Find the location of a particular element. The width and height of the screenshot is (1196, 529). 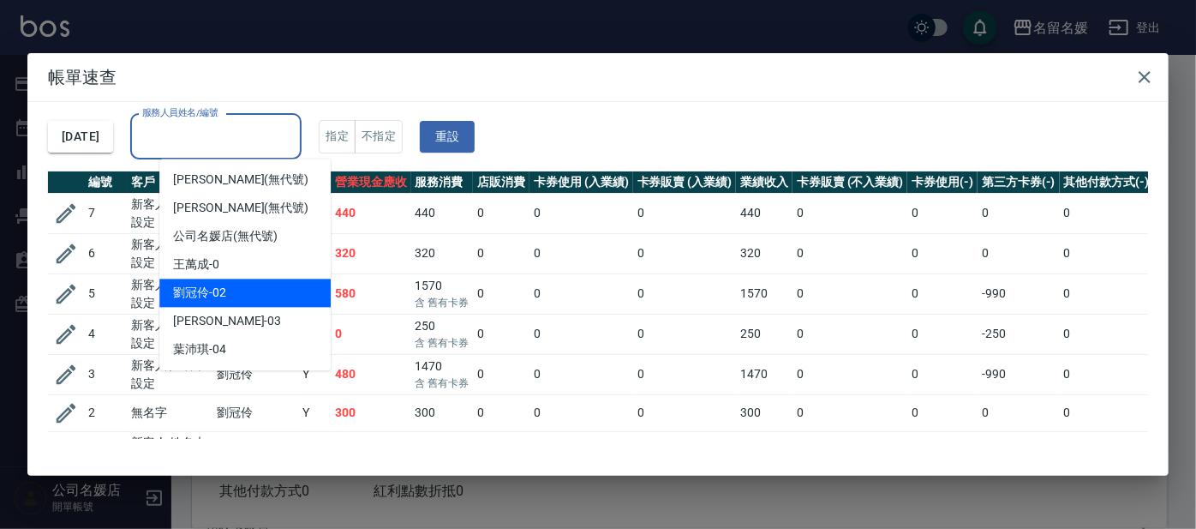

th: 業績收入 is located at coordinates (764, 182).